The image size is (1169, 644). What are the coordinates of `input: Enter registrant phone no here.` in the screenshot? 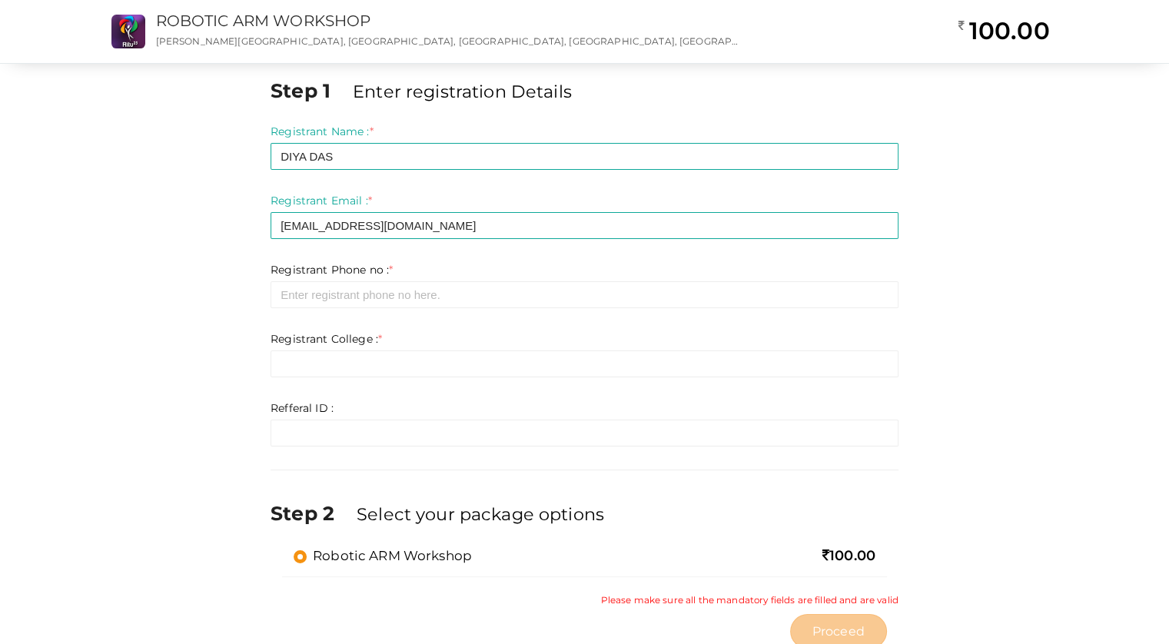 It's located at (584, 294).